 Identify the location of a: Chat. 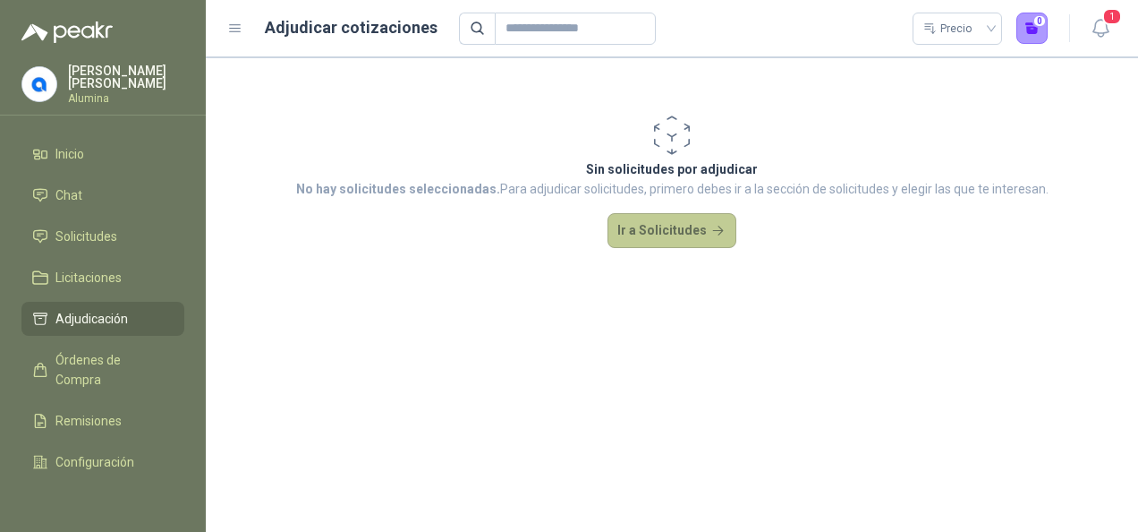
(103, 195).